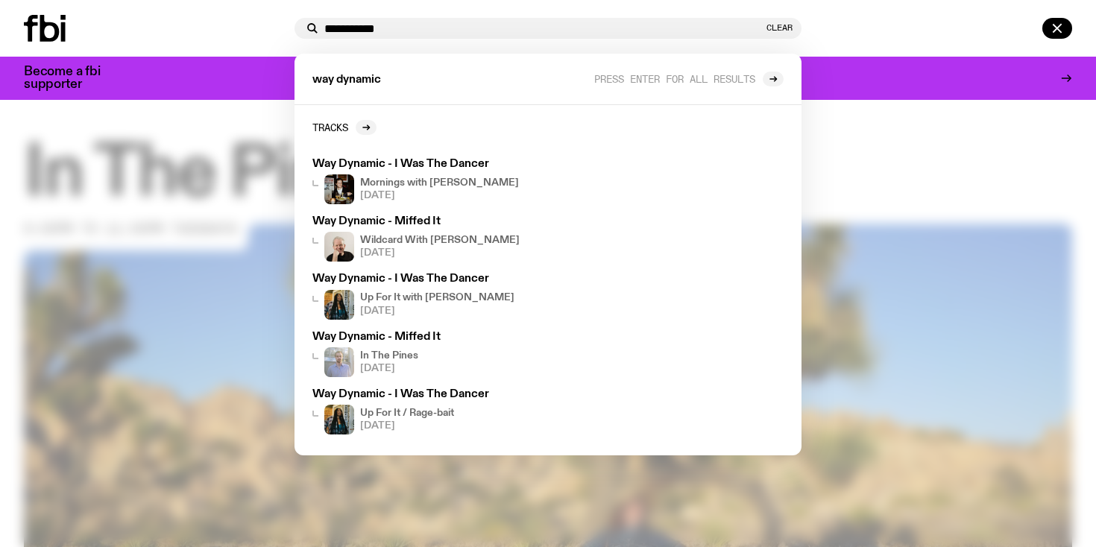  Describe the element at coordinates (450, 181) in the screenshot. I see `a: Way Dynamic - I Was The DancerSam blankly stares at the camera, brightly lit by a camera flash we...` at that location.